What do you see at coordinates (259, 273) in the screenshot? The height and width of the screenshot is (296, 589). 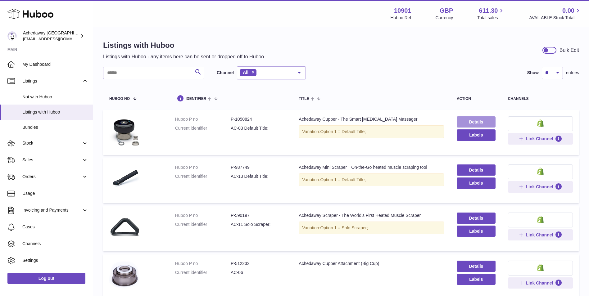 I see `dd: AC-06` at bounding box center [259, 273].